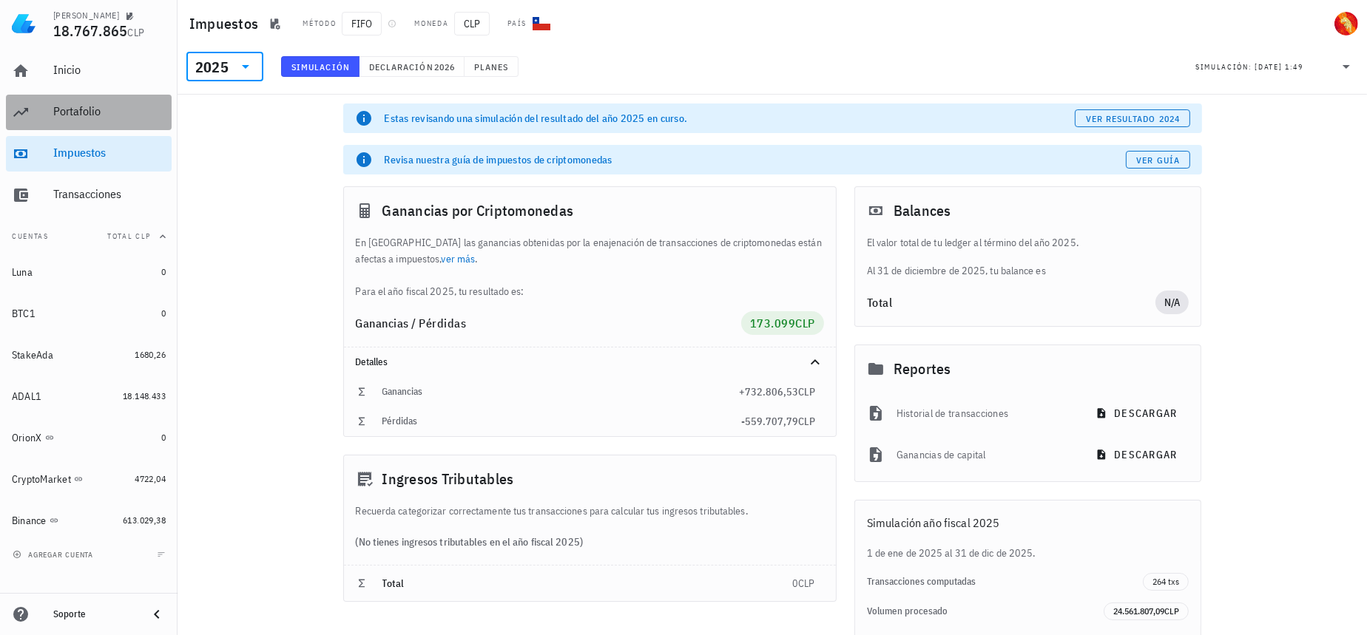 This screenshot has height=635, width=1367. I want to click on div: Ganancias, so click(561, 392).